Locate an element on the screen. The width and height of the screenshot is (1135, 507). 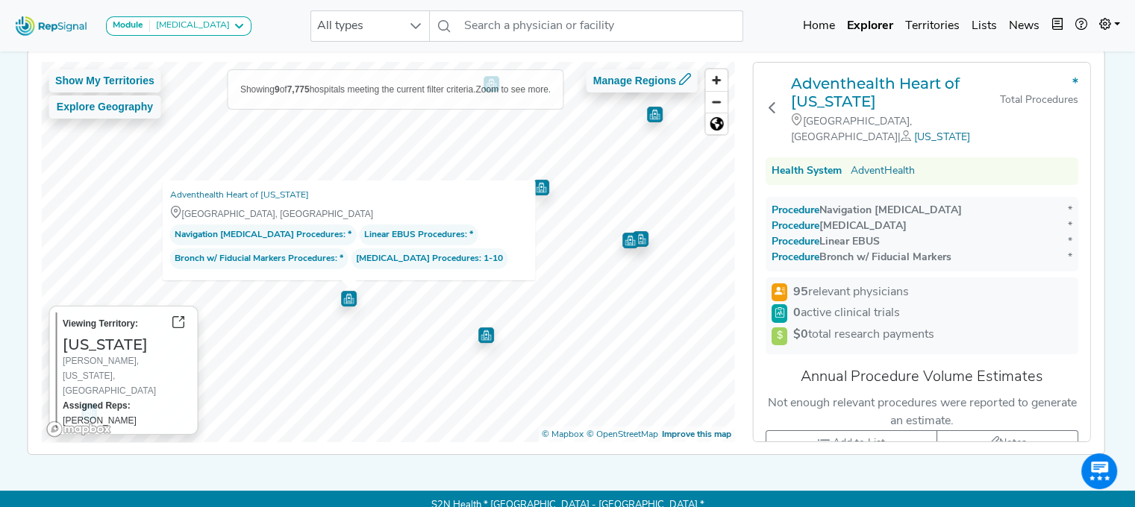
a: AdventHealth is located at coordinates (883, 171).